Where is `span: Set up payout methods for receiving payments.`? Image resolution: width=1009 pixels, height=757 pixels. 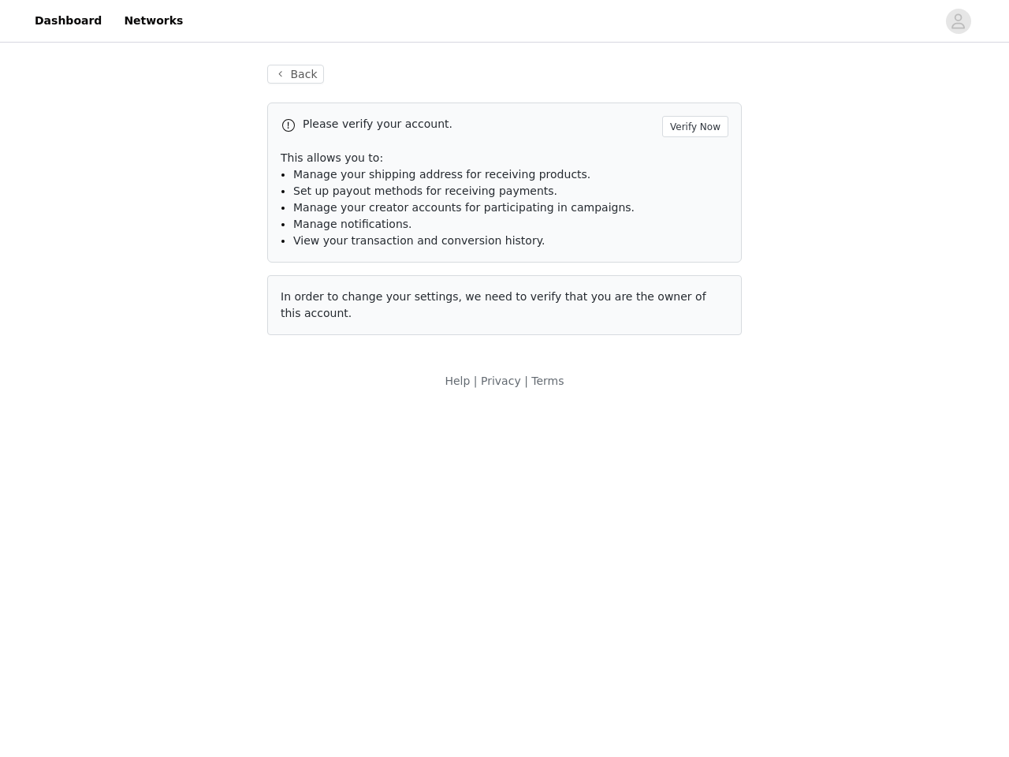
span: Set up payout methods for receiving payments. is located at coordinates (425, 191).